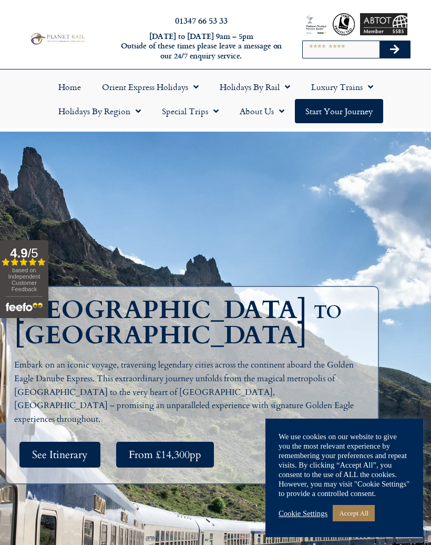 The image size is (431, 545). Describe the element at coordinates (69, 87) in the screenshot. I see `a: Home` at that location.